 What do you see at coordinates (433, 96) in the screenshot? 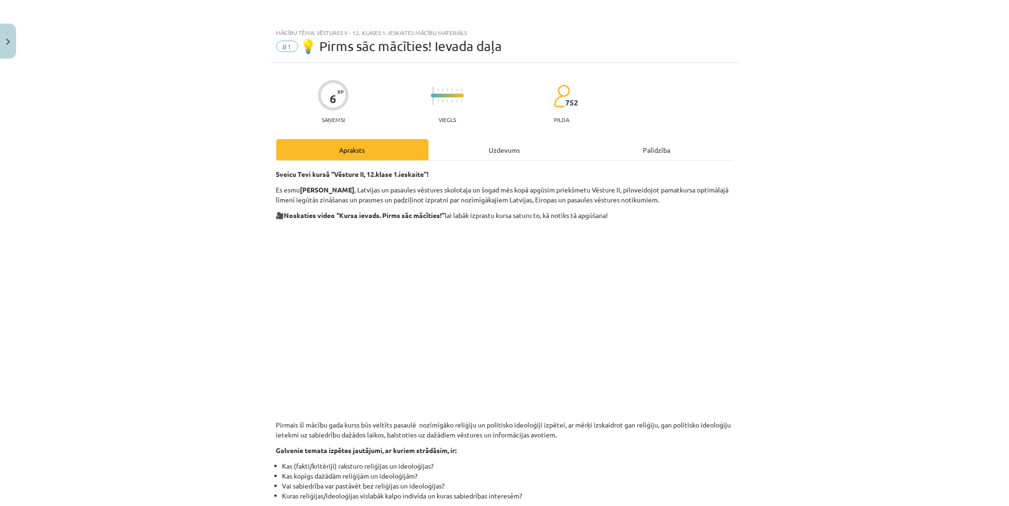
I see `img: icon-long-line-d9ea69661e0d244f92f715978eff75569469978d946b2353a9bb055b3ed8787d.svg` at bounding box center [433, 96].